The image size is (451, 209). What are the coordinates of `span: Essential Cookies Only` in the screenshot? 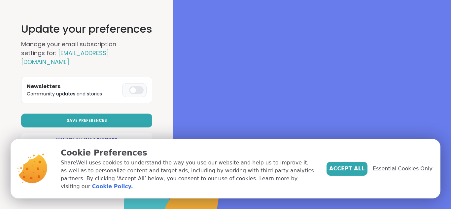 It's located at (402, 169).